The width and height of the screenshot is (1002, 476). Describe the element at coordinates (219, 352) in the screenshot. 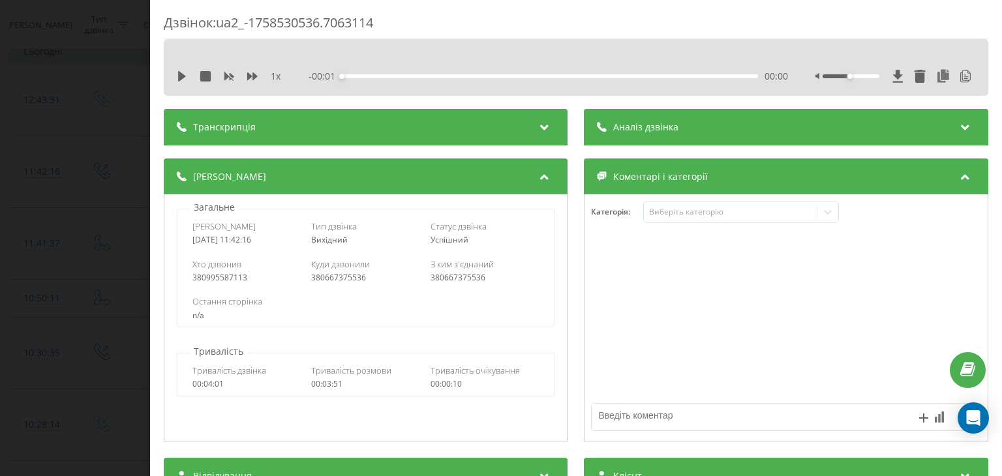

I see `p: Тривалість` at that location.